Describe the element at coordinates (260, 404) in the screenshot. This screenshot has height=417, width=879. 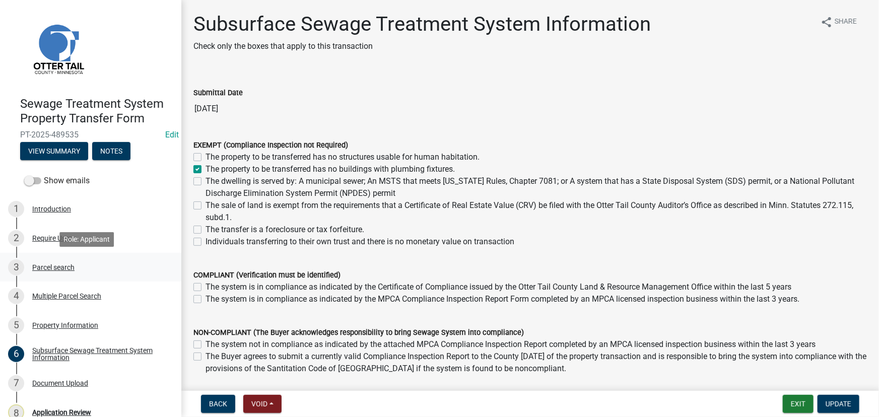
I see `span: Void` at that location.